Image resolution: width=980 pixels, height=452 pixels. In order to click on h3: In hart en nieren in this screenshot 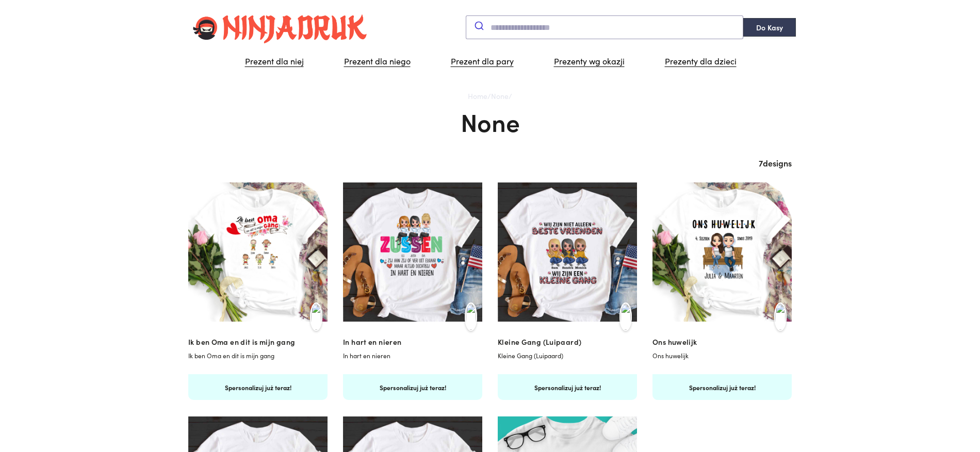, I will do `click(413, 342)`.